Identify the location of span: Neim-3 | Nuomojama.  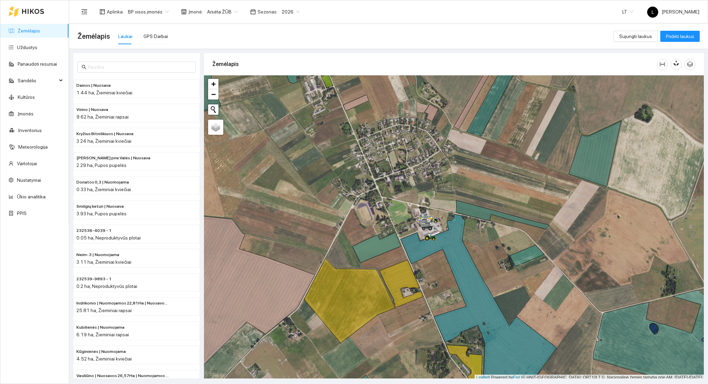
(98, 255).